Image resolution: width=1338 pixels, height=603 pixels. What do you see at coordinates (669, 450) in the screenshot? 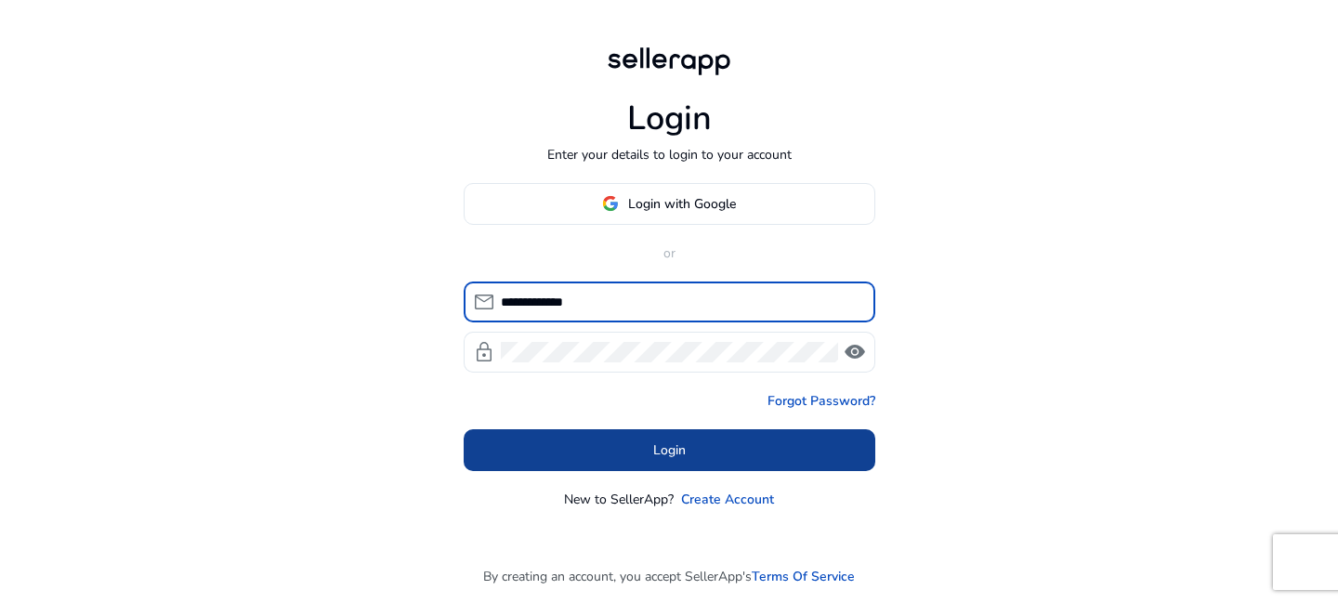
I see `span: Login` at bounding box center [669, 450].